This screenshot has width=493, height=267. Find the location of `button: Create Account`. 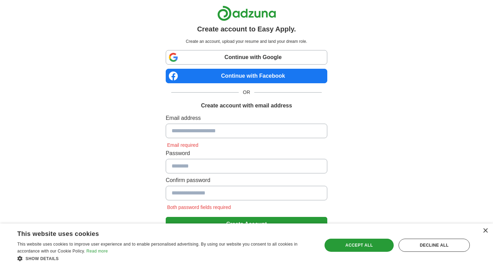

button: Create Account is located at coordinates (246, 224).